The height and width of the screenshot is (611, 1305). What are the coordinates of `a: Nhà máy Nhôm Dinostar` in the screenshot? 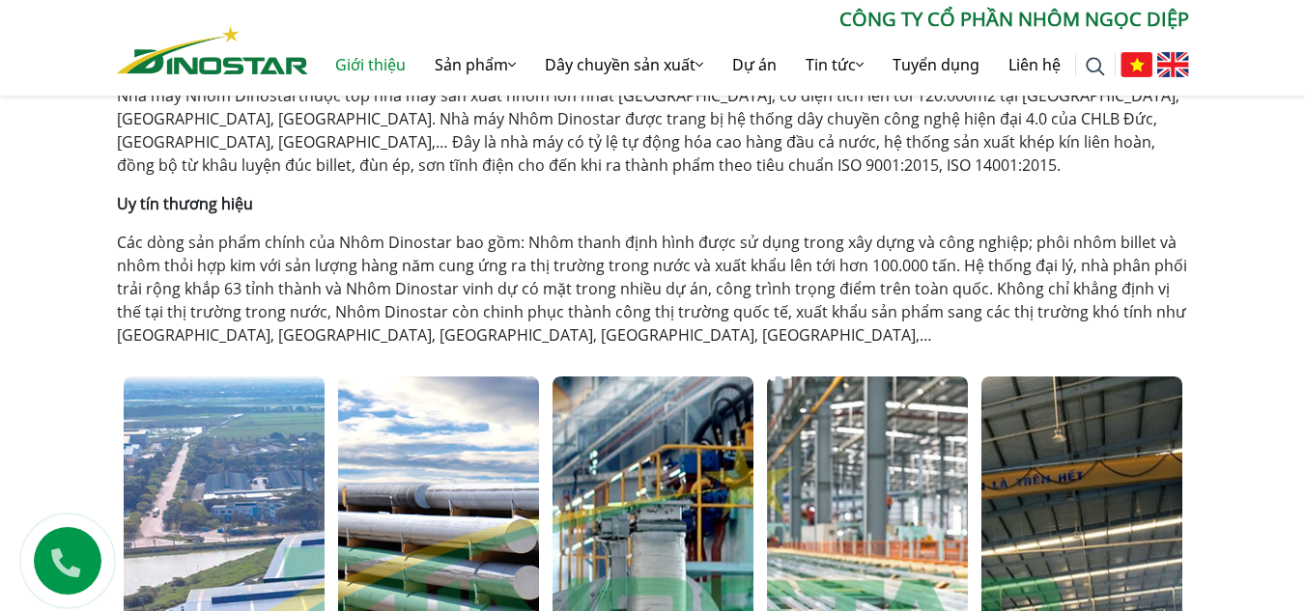 It's located at (208, 96).